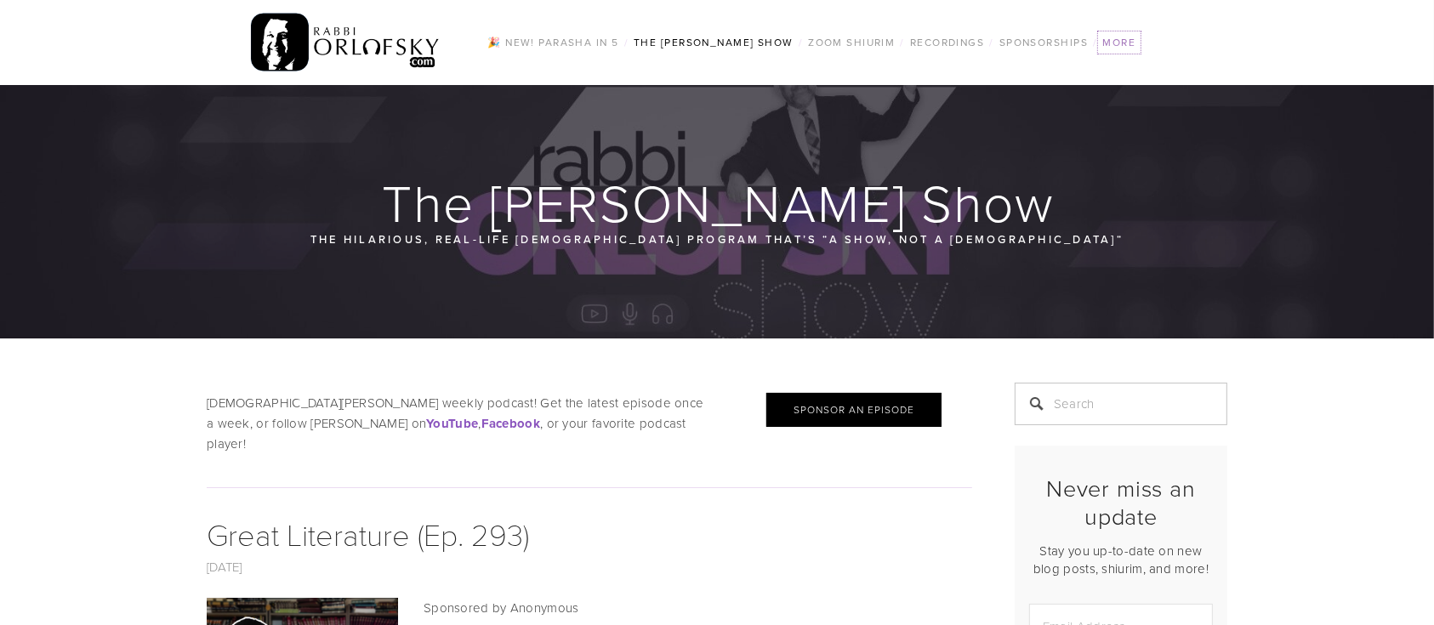 The height and width of the screenshot is (625, 1434). What do you see at coordinates (510, 424) in the screenshot?
I see `strong: Facebook` at bounding box center [510, 424].